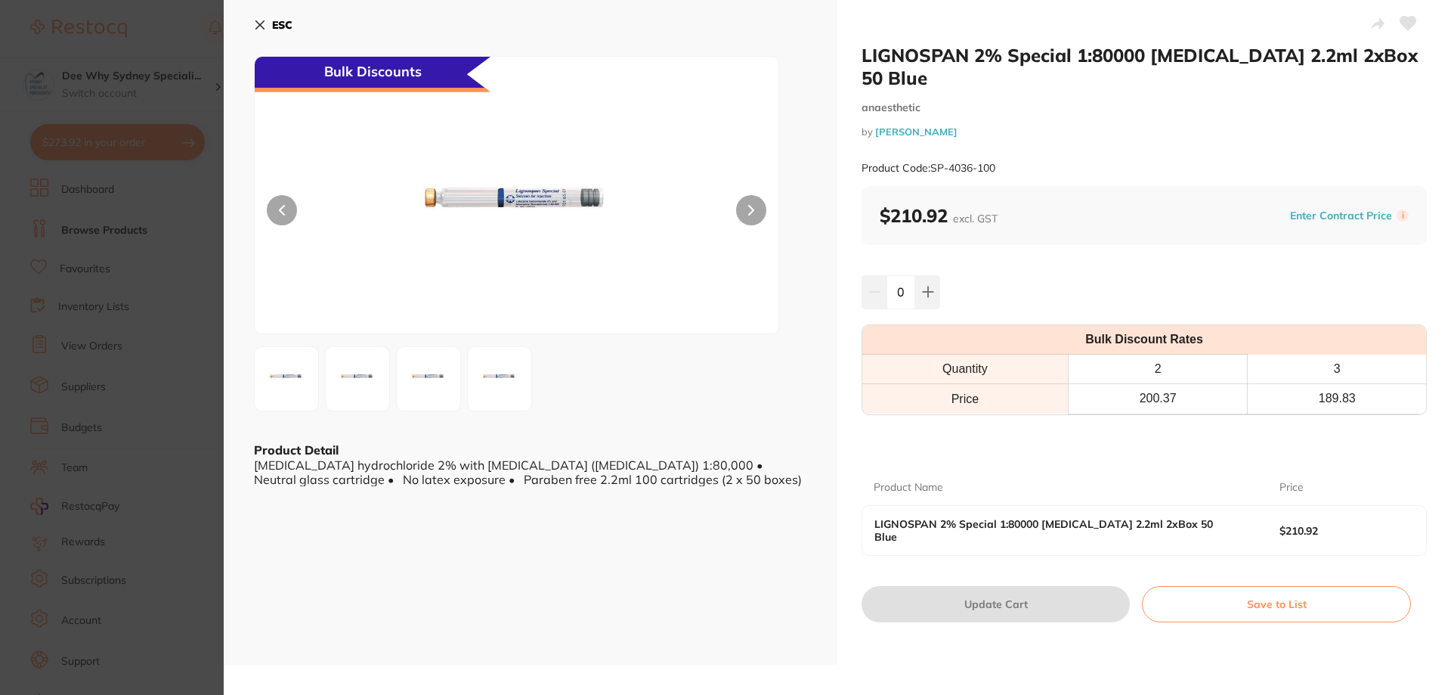 The height and width of the screenshot is (695, 1451). I want to click on button: Save to List, so click(1277, 604).